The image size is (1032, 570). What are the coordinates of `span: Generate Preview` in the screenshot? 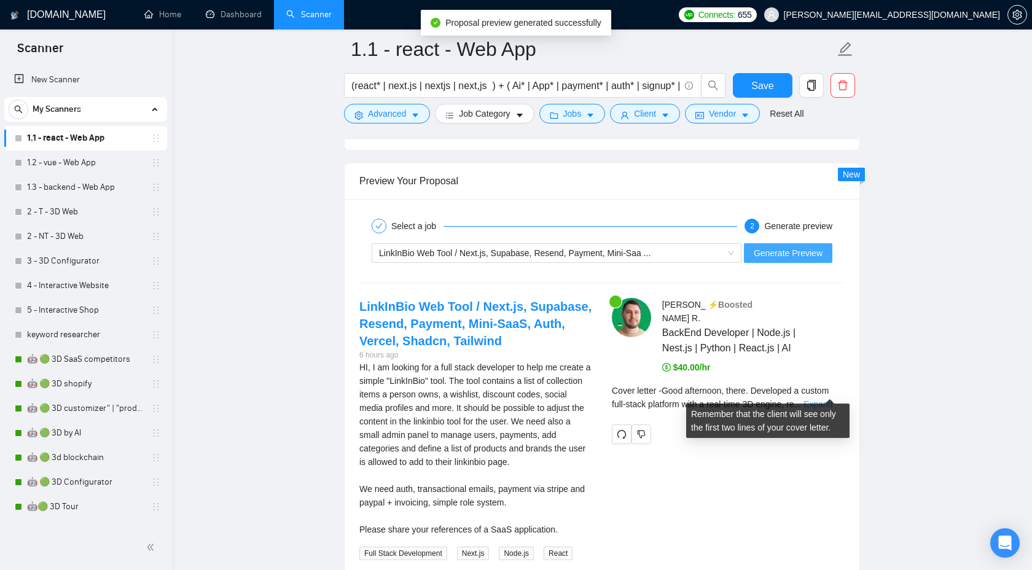 It's located at (788, 253).